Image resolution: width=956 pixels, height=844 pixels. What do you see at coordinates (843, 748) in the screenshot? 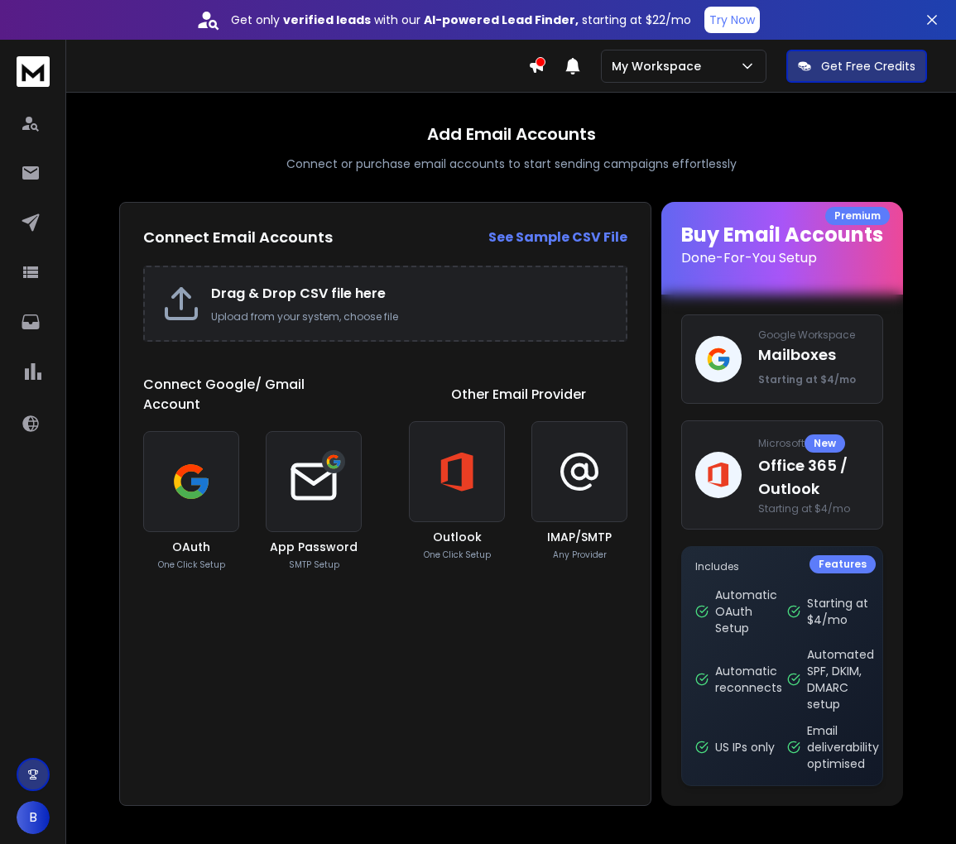
I see `p: Email deliverability optimised` at bounding box center [843, 748].